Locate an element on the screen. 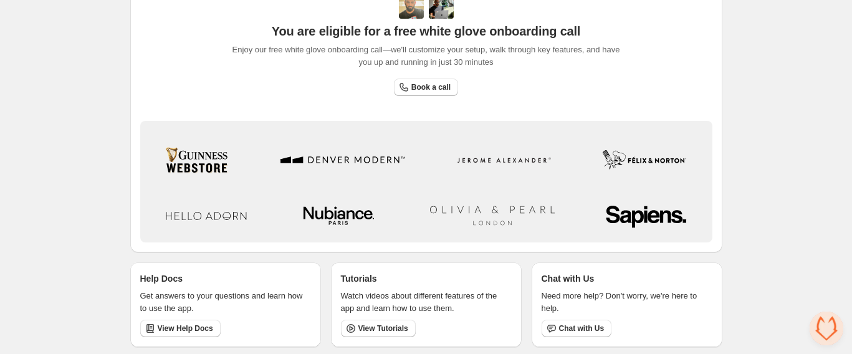  a: View Help Docs is located at coordinates (180, 329).